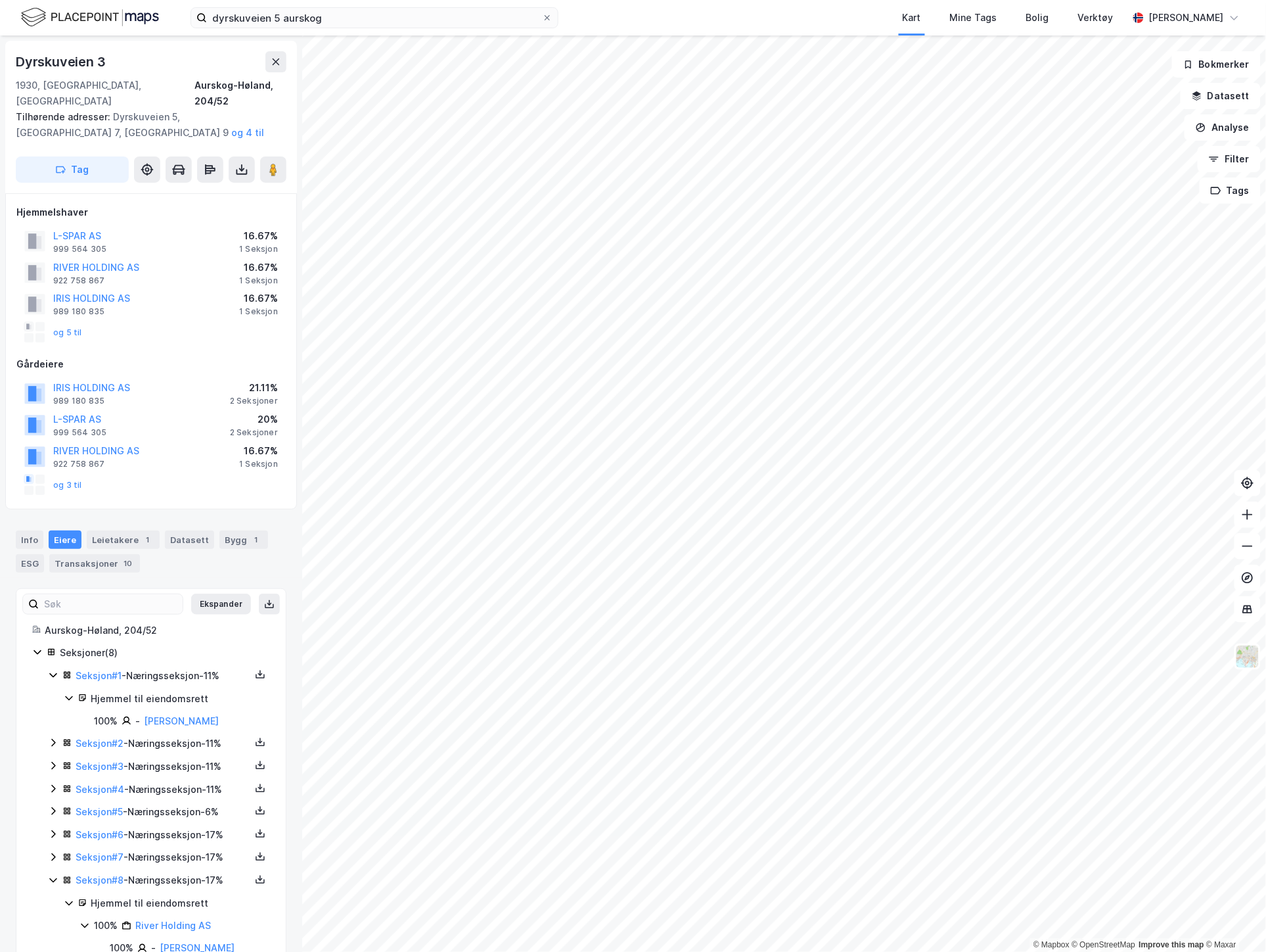 The width and height of the screenshot is (1266, 952). I want to click on input: Søk, so click(110, 604).